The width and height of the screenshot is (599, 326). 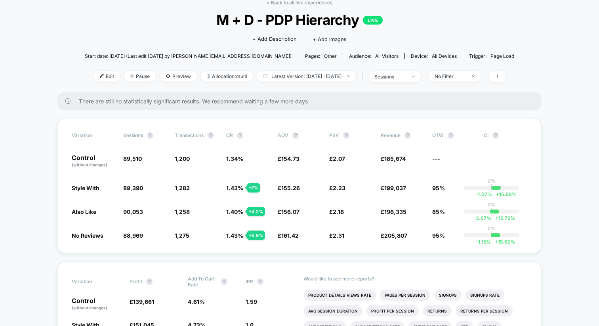 What do you see at coordinates (299, 20) in the screenshot?
I see `span: M + D - PDP Hierarchy` at bounding box center [299, 20].